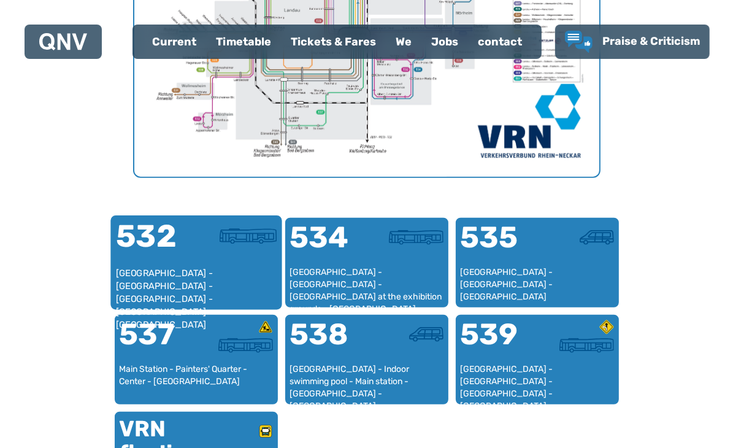  What do you see at coordinates (333, 42) in the screenshot?
I see `a: Tickets & Fares` at bounding box center [333, 42].